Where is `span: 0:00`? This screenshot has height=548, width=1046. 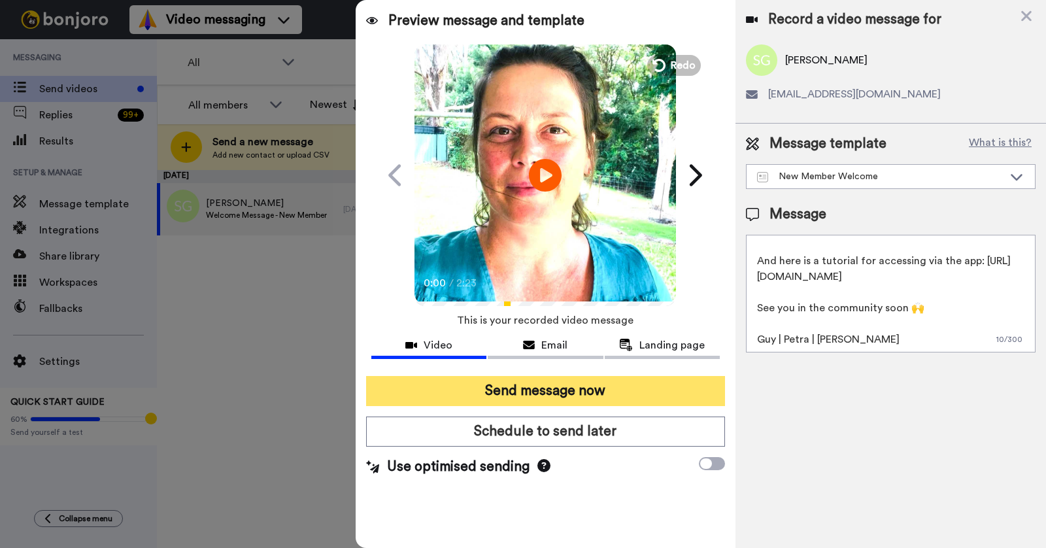 span: 0:00 is located at coordinates (435, 283).